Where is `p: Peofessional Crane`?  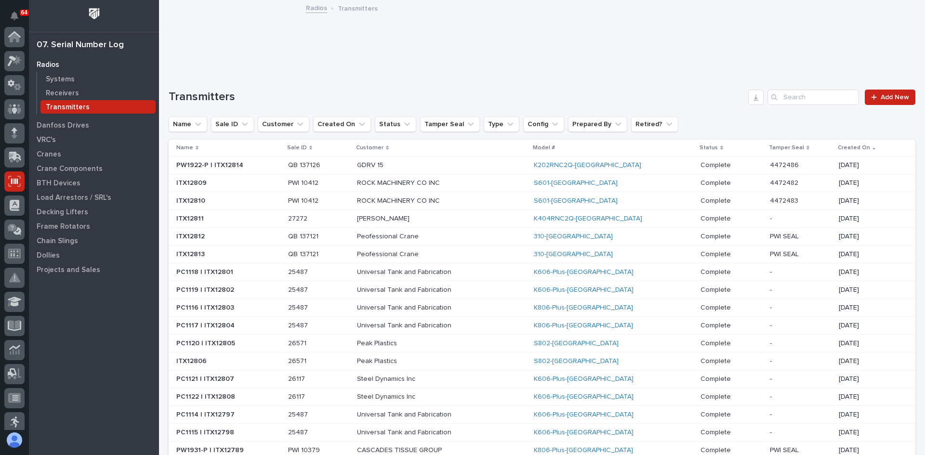 p: Peofessional Crane is located at coordinates (441, 254).